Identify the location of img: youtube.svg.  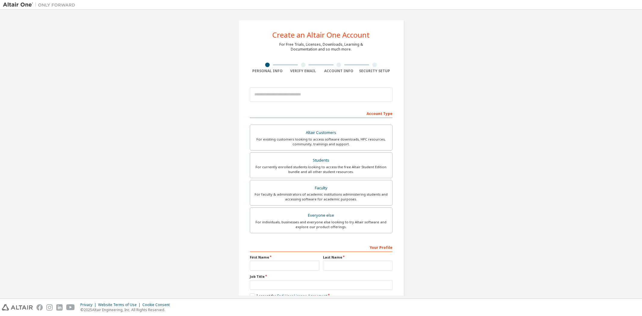
(70, 308).